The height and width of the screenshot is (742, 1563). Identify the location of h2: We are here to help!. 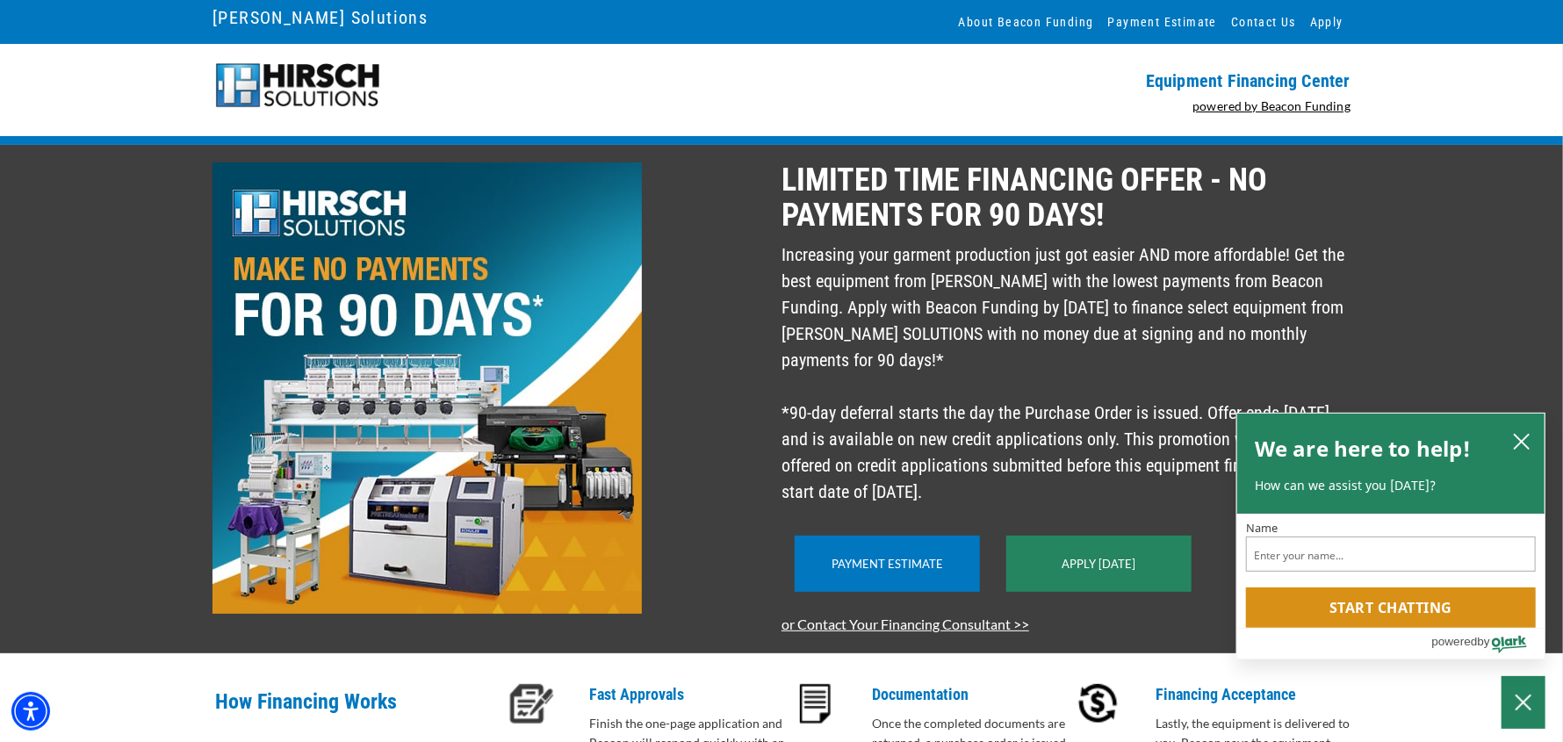
(1363, 449).